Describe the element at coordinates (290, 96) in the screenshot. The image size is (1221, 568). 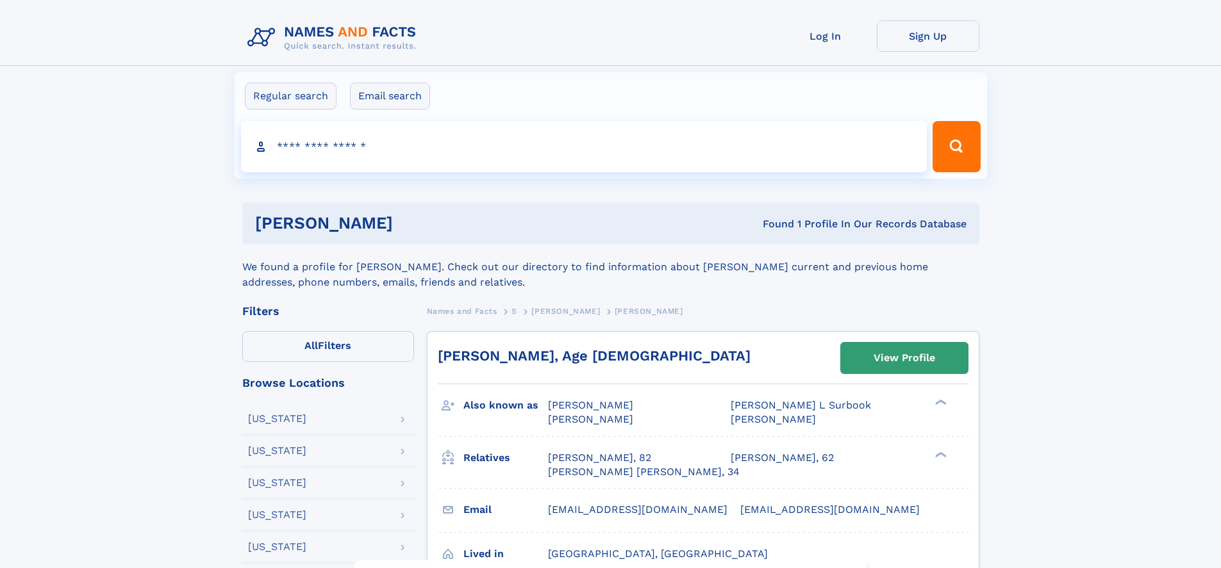
I see `label: Regular search` at that location.